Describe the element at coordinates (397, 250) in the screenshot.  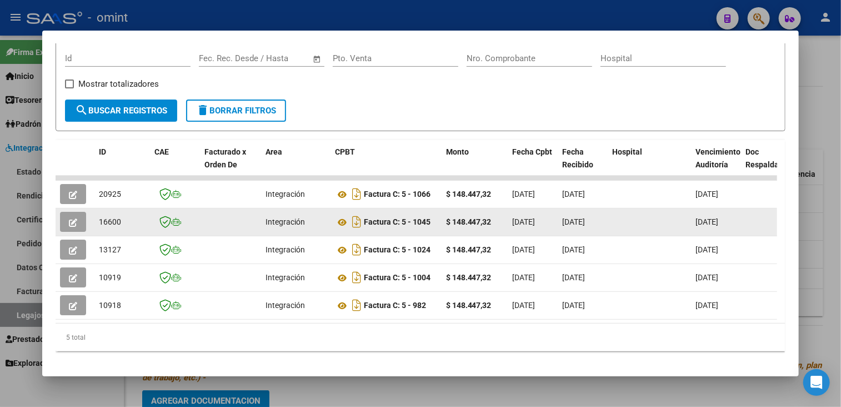
I see `strong: Factura C: 5 - 1024` at that location.